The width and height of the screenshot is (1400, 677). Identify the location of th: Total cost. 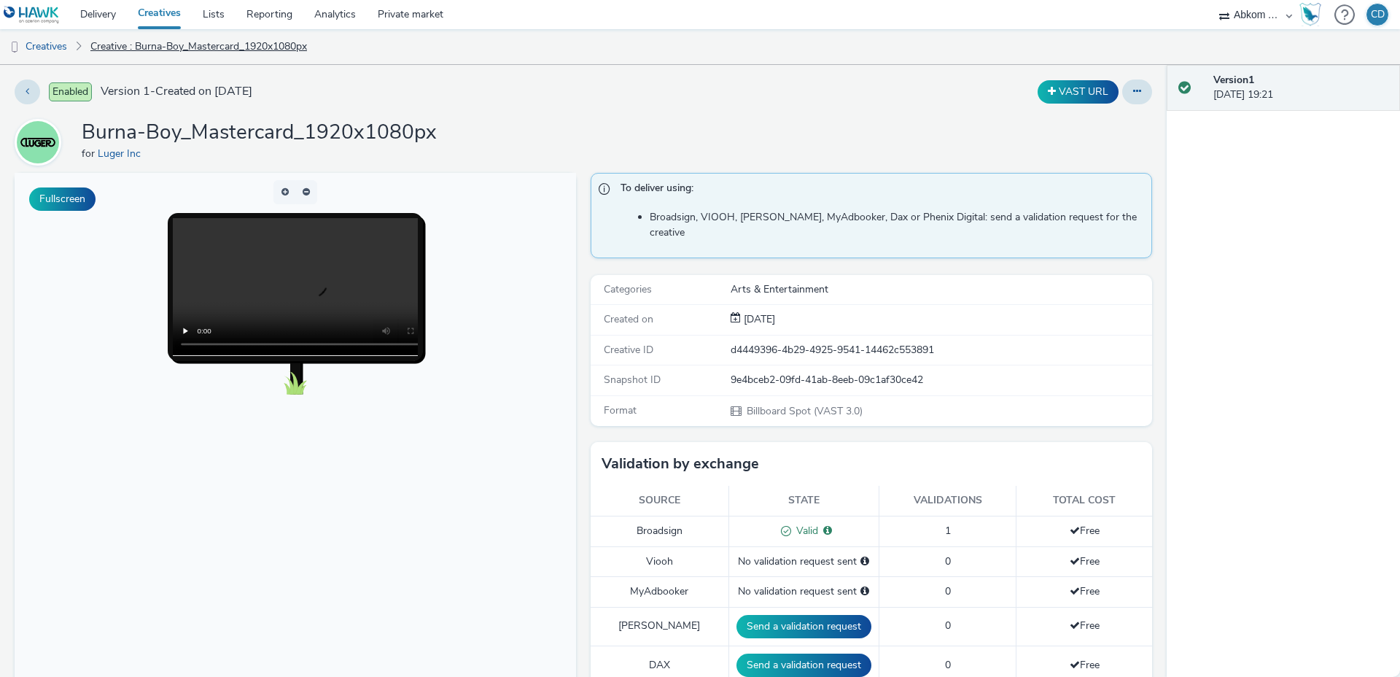
(1084, 500).